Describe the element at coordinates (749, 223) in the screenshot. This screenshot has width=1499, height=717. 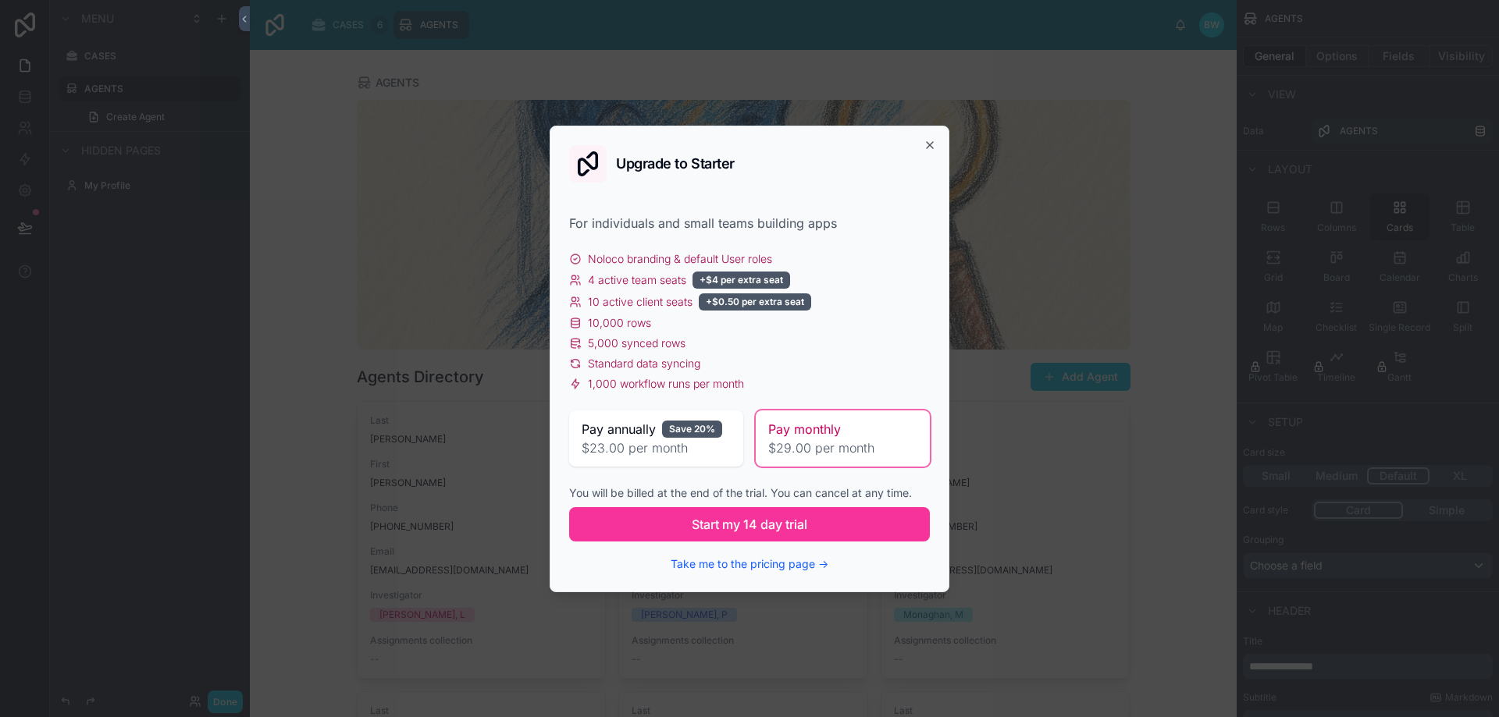
I see `div: For individuals and small teams building apps` at that location.